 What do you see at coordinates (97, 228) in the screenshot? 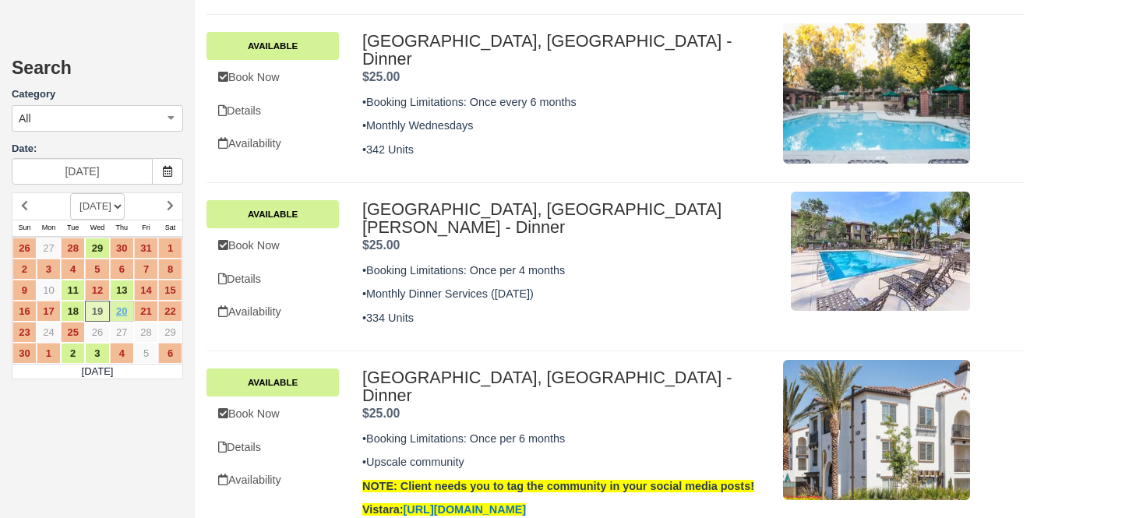
I see `th: Wed` at bounding box center [97, 228].